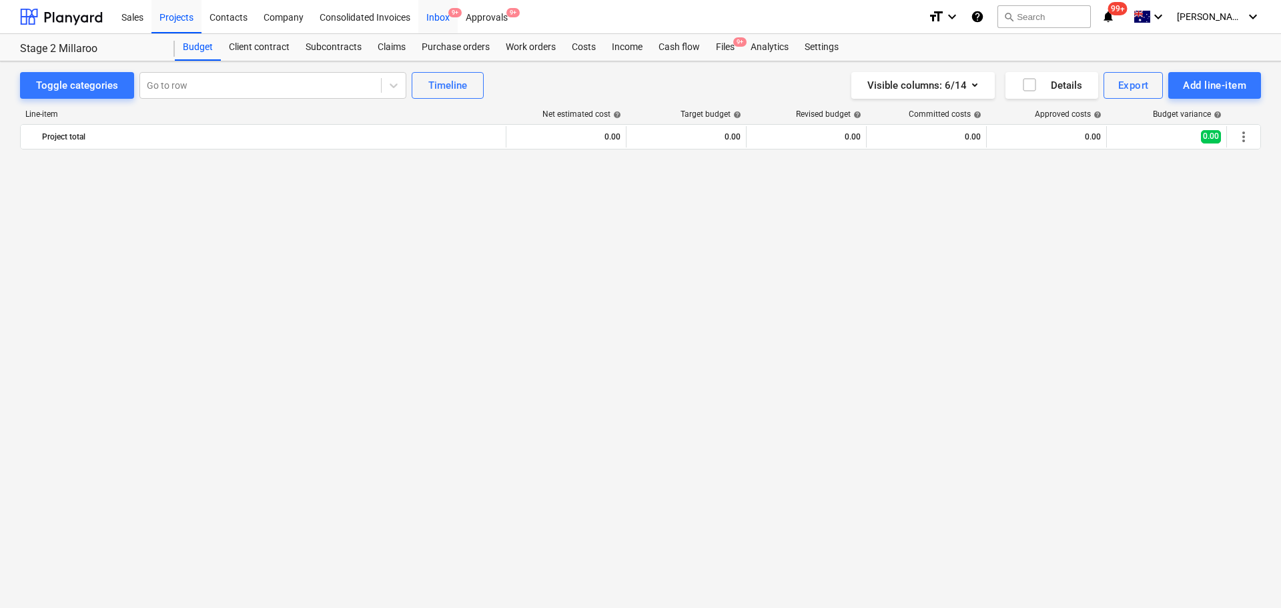 This screenshot has height=608, width=1281. I want to click on div: Line-item, so click(263, 114).